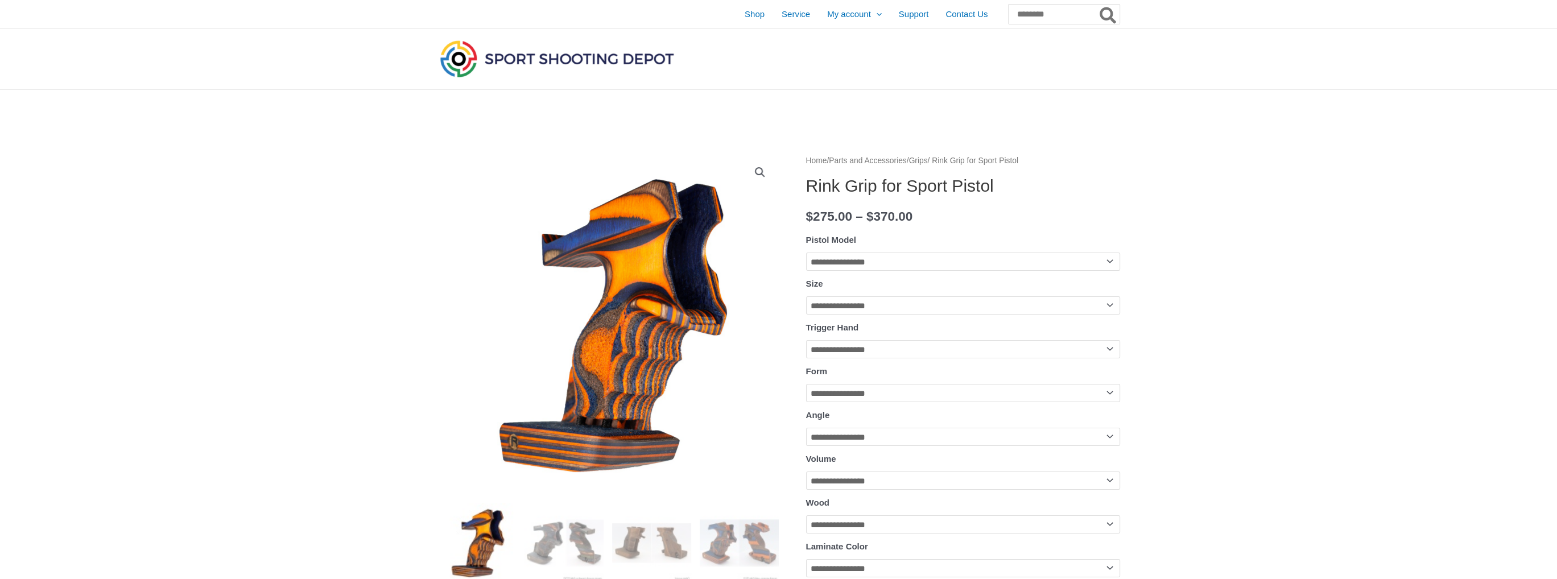 The width and height of the screenshot is (1557, 579). Describe the element at coordinates (831, 239) in the screenshot. I see `label: Pistol Model` at that location.